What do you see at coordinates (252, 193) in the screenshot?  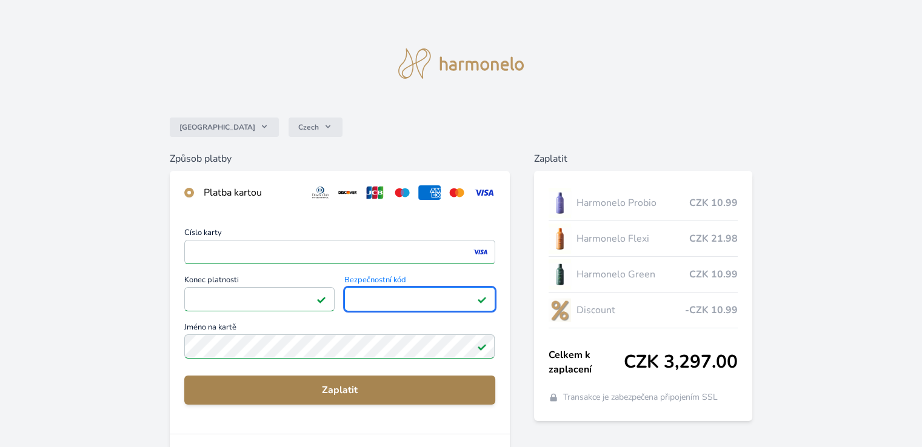 I see `div: Platba kartou` at bounding box center [252, 193].